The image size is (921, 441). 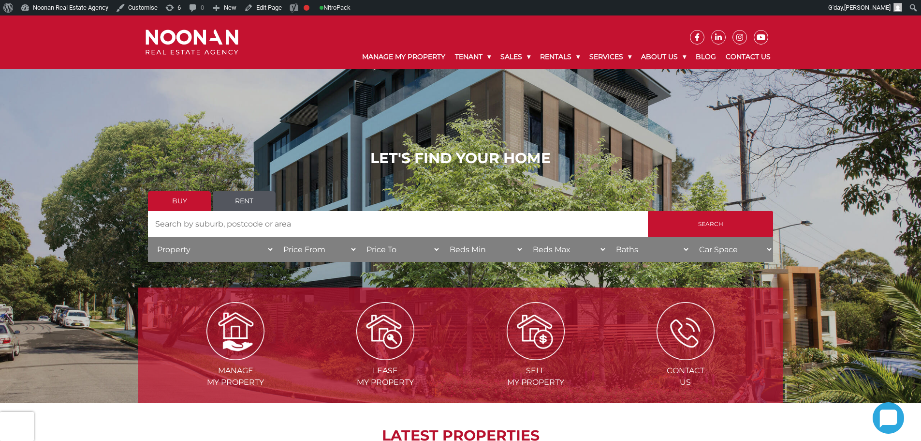 What do you see at coordinates (236, 376) in the screenshot?
I see `span: Manage my Property` at bounding box center [236, 376].